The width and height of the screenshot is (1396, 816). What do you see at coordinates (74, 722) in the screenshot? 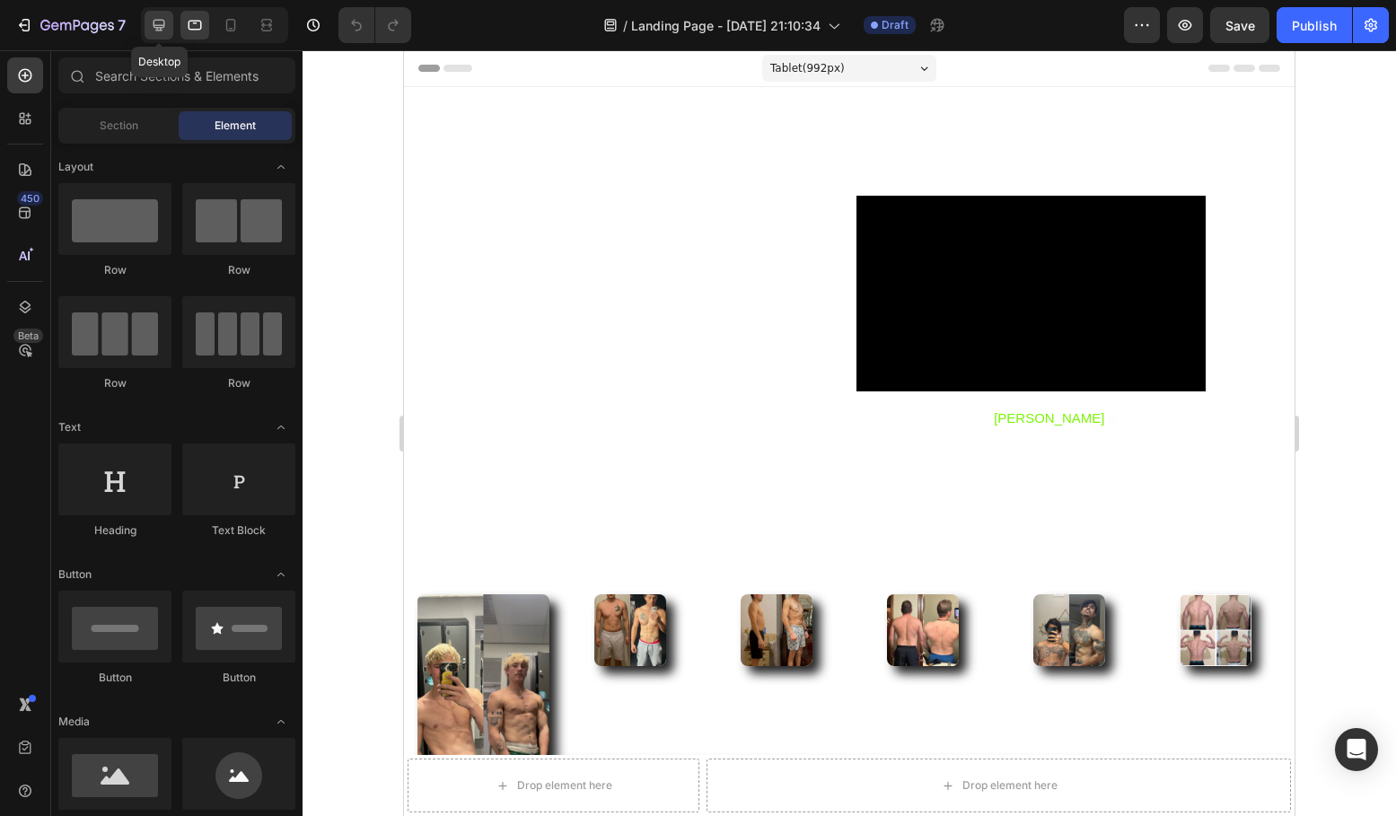
I see `span: Media` at bounding box center [74, 722].